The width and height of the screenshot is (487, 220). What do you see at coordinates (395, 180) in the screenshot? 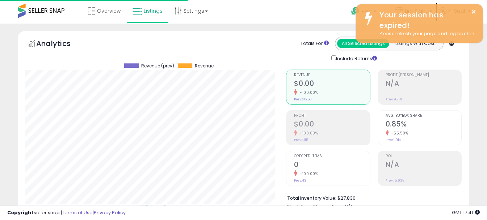
I see `small: Prev: 15.93%` at bounding box center [395, 180].